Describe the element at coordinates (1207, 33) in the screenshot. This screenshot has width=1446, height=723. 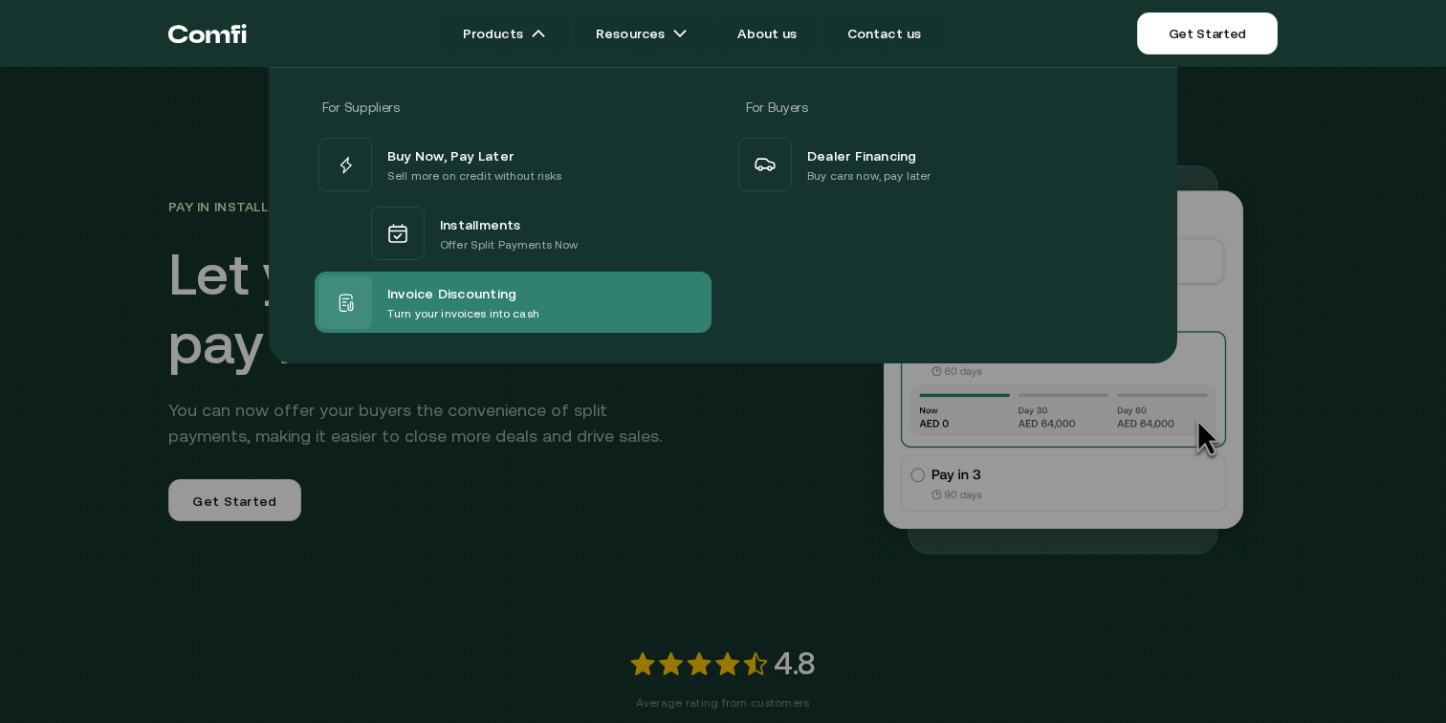
I see `a: Get Started` at that location.